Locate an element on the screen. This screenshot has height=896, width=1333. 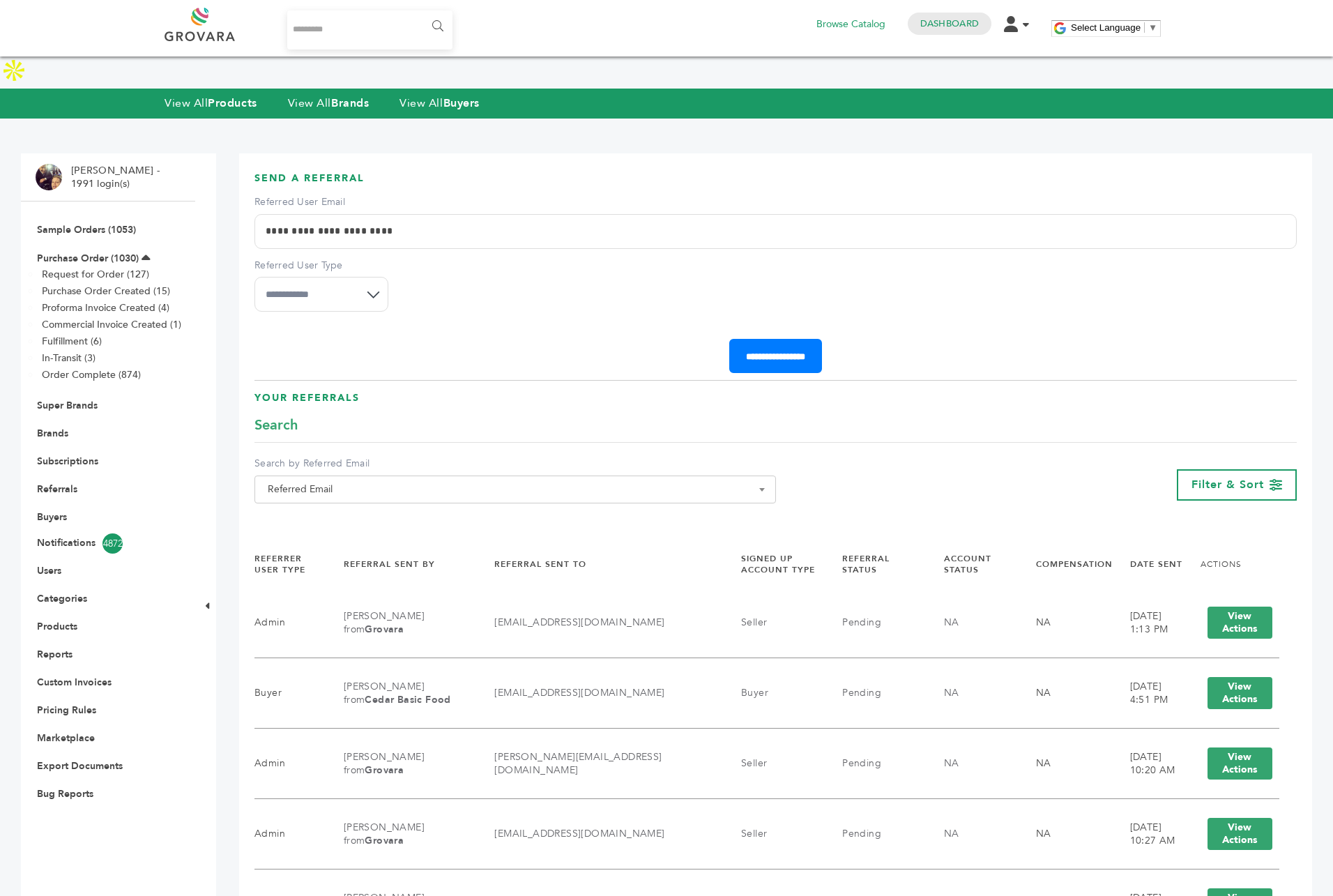
strong: Brands is located at coordinates (350, 104).